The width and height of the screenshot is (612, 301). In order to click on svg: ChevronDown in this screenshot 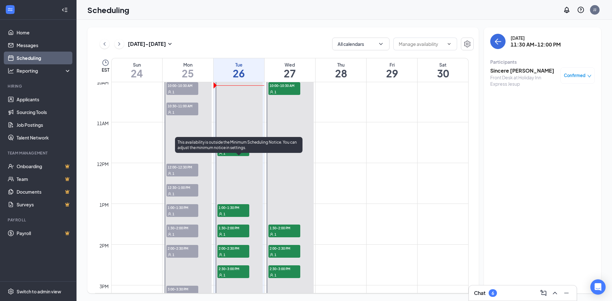, I will do `click(449, 44)`.